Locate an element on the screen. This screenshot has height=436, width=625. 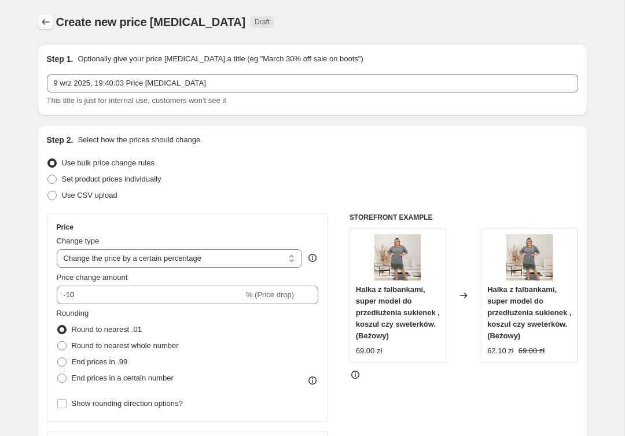
h3: Price is located at coordinates (65, 227).